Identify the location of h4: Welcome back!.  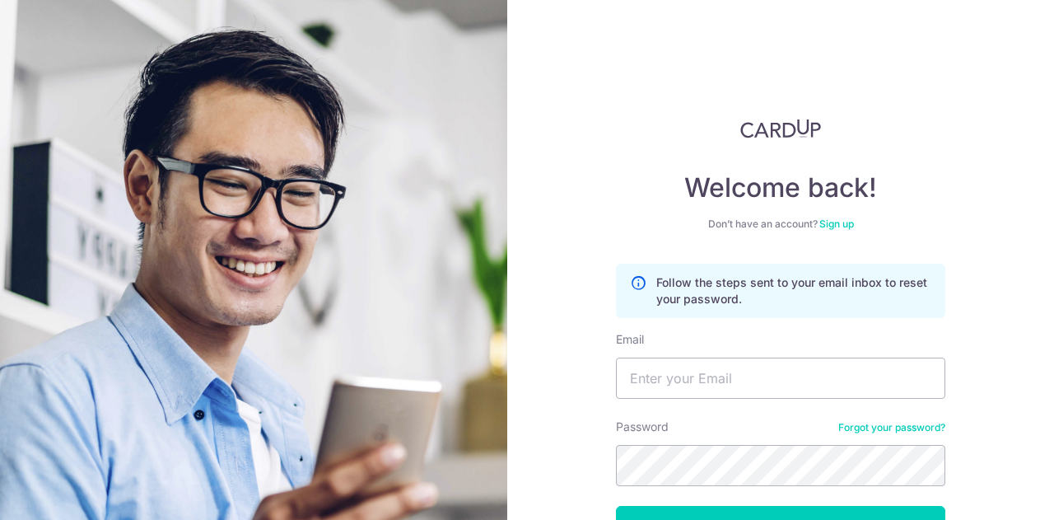
(781, 188).